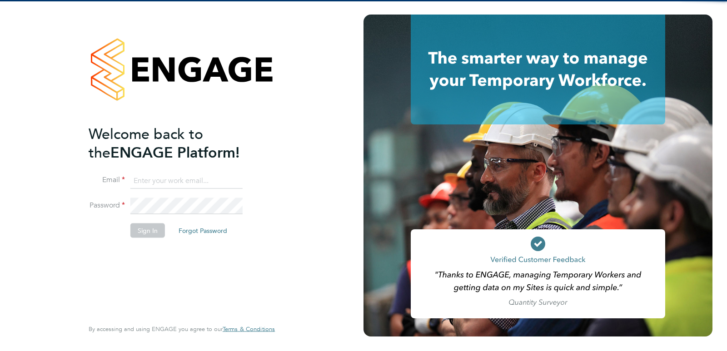 Image resolution: width=727 pixels, height=351 pixels. What do you see at coordinates (148, 231) in the screenshot?
I see `button: Sign In` at bounding box center [148, 231].